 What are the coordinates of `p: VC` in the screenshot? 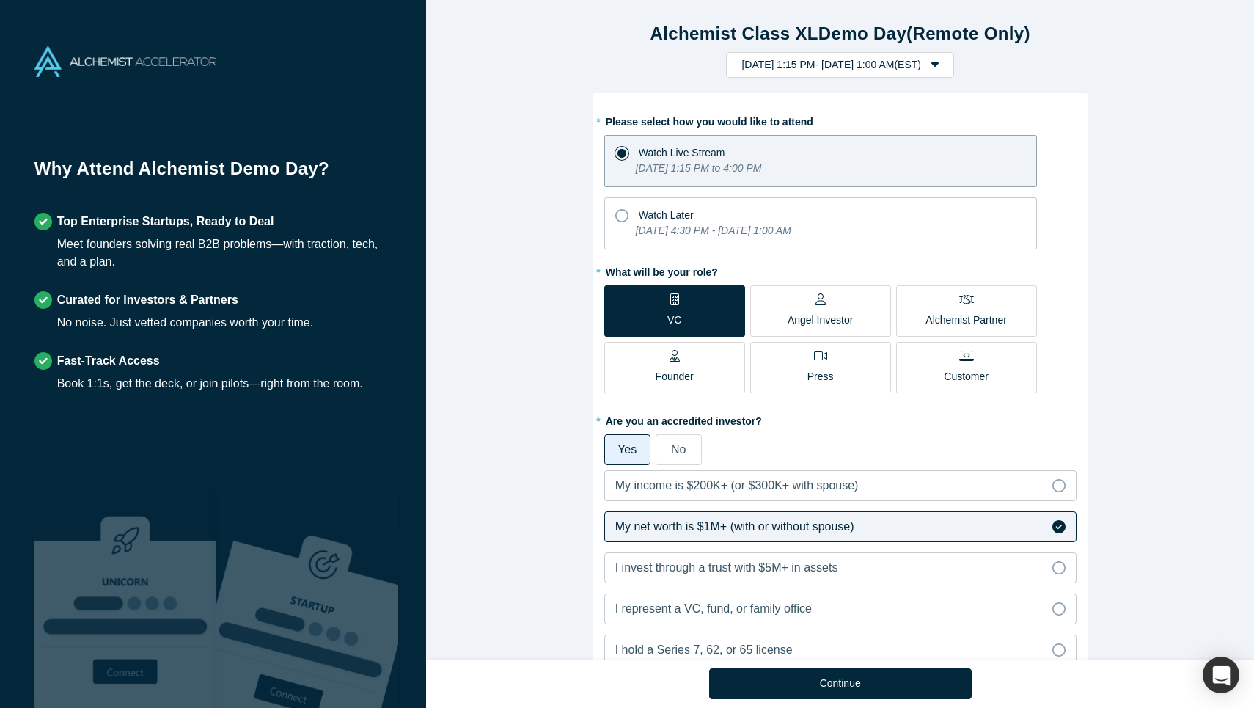 It's located at (674, 320).